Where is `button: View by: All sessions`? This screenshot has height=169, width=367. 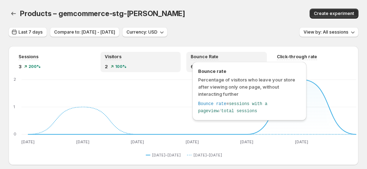 button: View by: All sessions is located at coordinates (329, 32).